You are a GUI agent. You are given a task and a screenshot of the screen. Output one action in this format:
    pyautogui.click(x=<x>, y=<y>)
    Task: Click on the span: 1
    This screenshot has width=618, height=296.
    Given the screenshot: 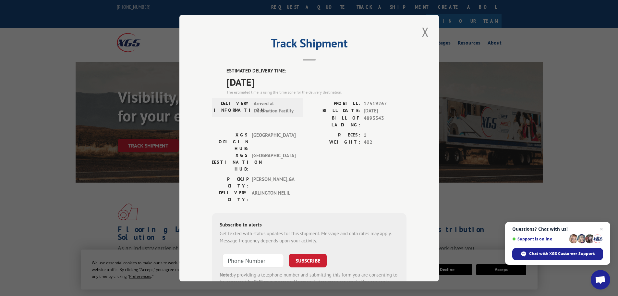 What is the action you would take?
    pyautogui.click(x=385, y=135)
    